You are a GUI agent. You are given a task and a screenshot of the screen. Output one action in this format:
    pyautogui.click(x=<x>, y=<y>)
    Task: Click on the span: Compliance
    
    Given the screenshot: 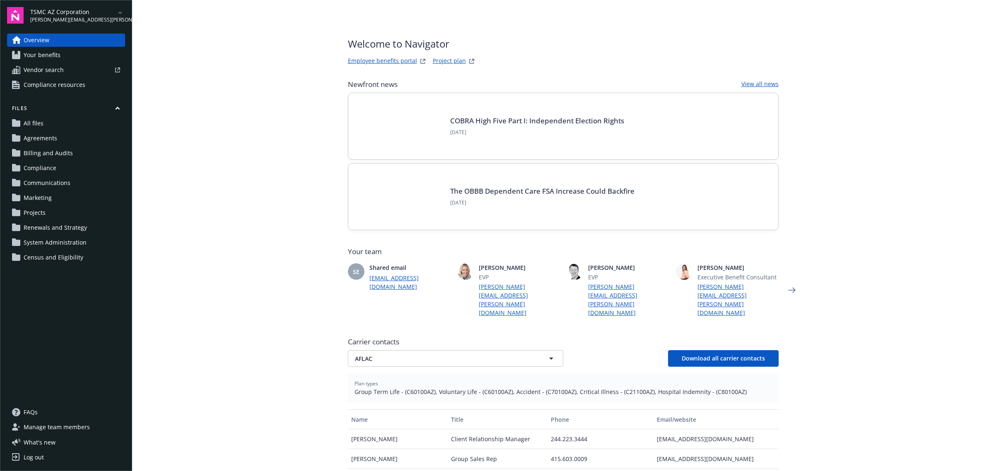 What is the action you would take?
    pyautogui.click(x=40, y=168)
    